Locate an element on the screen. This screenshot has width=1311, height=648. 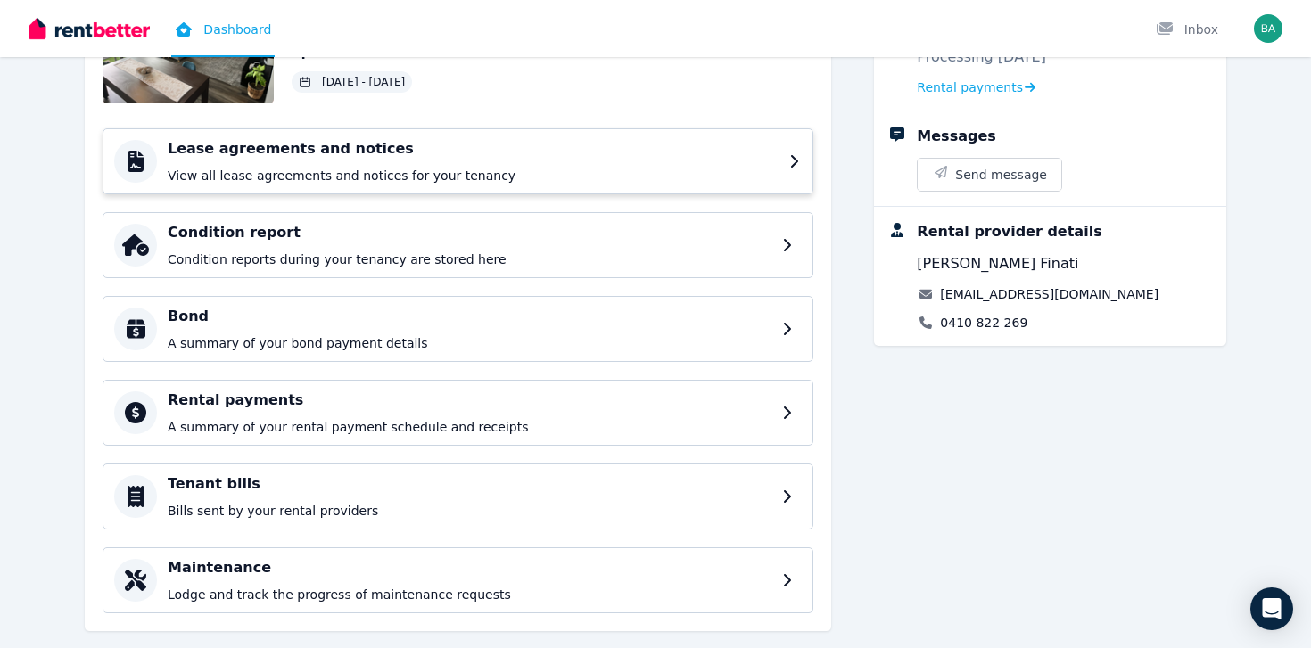
p: A summary of your rental payment schedule and receipts is located at coordinates (469, 427).